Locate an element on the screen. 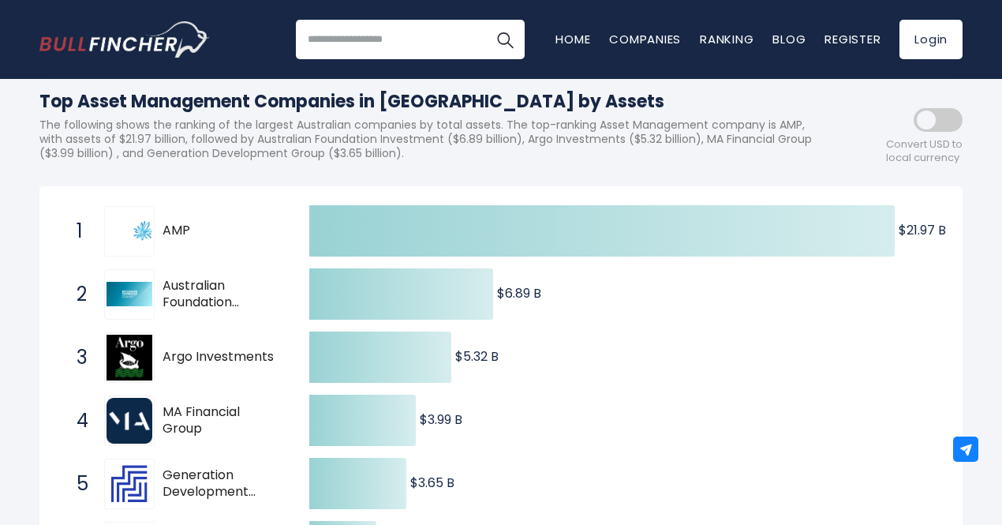 This screenshot has width=1002, height=525. span: 2 is located at coordinates (77, 294).